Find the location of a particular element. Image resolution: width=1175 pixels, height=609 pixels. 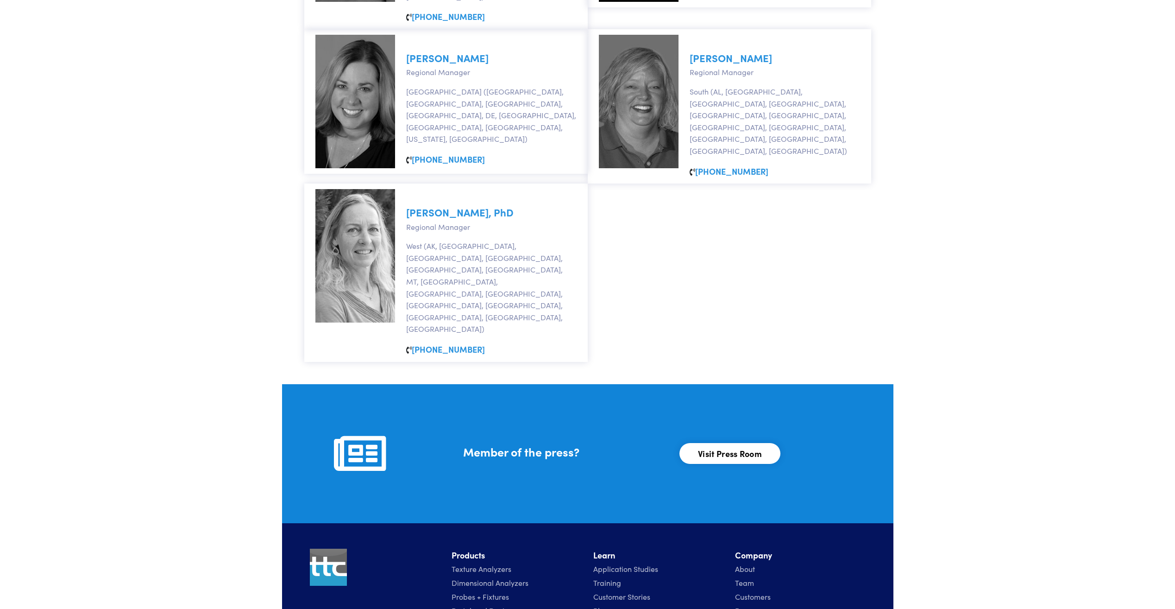

img: tracy-yates-phd.jpg is located at coordinates (355, 256).